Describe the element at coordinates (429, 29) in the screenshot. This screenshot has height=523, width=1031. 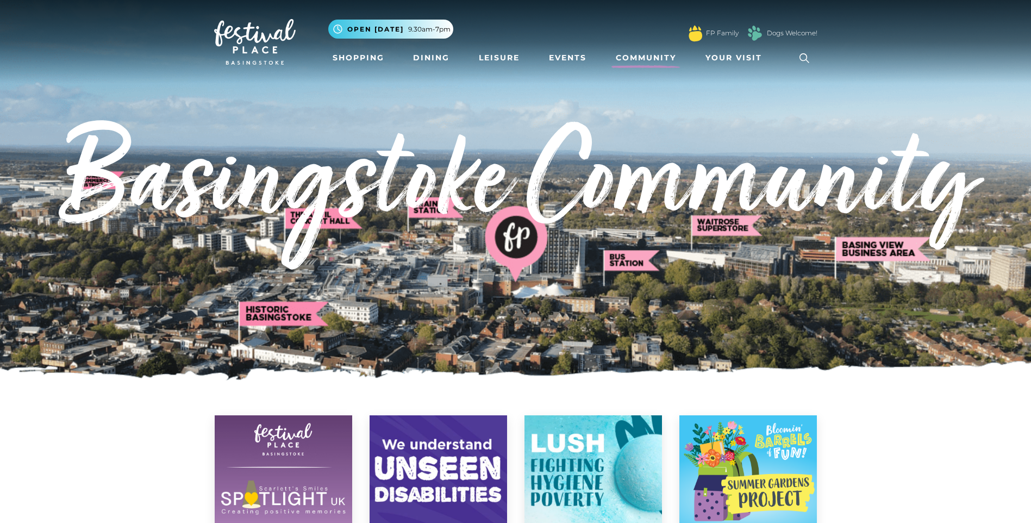
I see `span: 9.30am-7pm` at that location.